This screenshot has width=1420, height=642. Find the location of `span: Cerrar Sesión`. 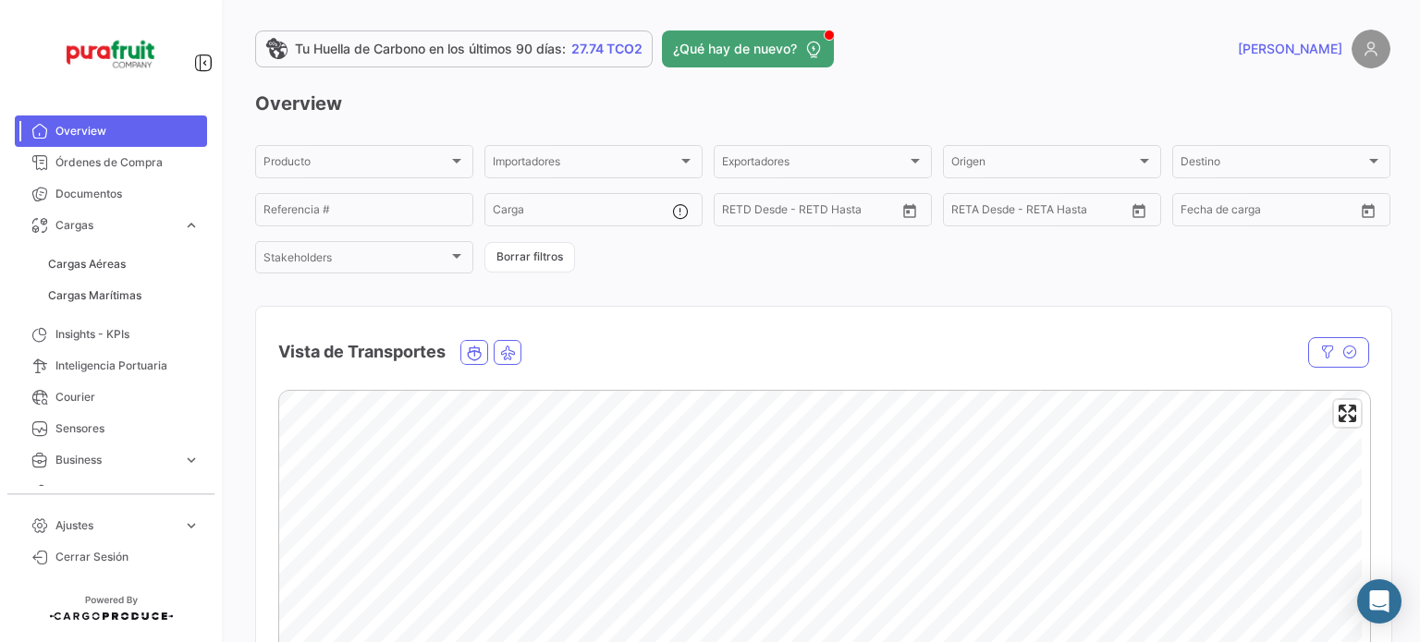

span: Cerrar Sesión is located at coordinates (128, 557).